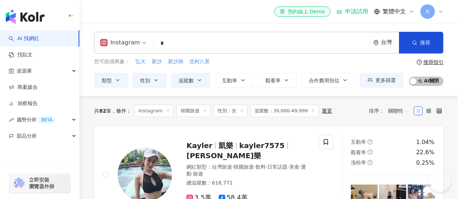  I want to click on span: 合作費用預估, so click(324, 81).